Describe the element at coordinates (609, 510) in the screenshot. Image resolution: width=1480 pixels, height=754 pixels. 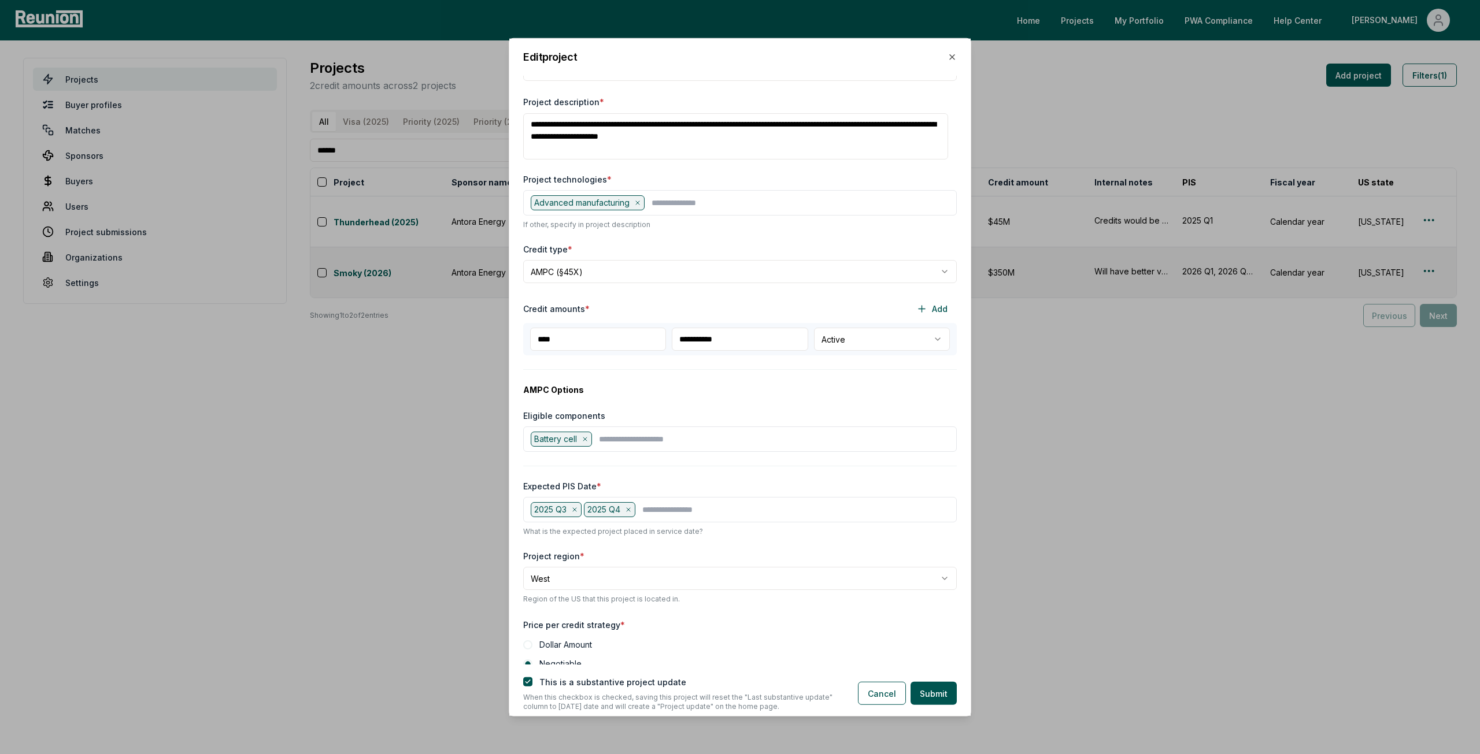
I see `div: 2025 Q4` at that location.